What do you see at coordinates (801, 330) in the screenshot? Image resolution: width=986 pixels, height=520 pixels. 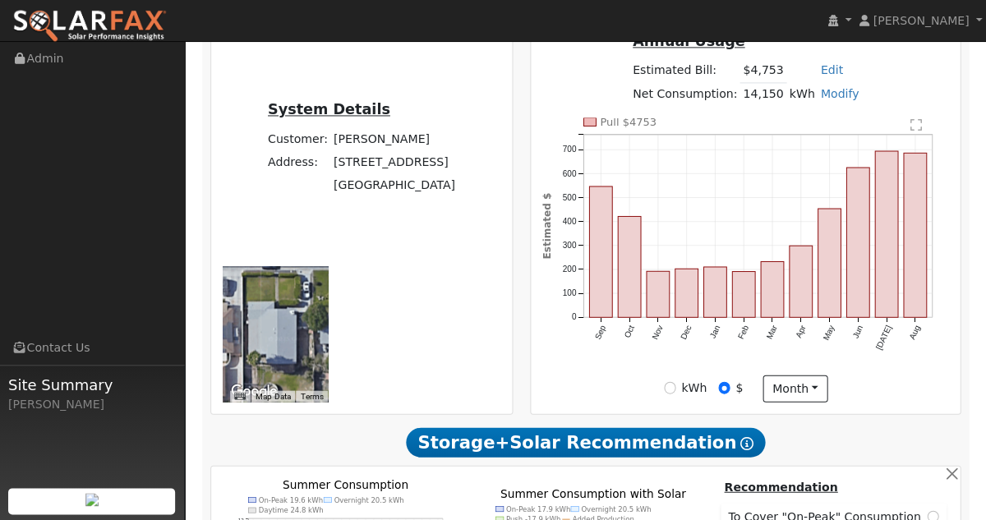 I see `text: Apr` at bounding box center [801, 330].